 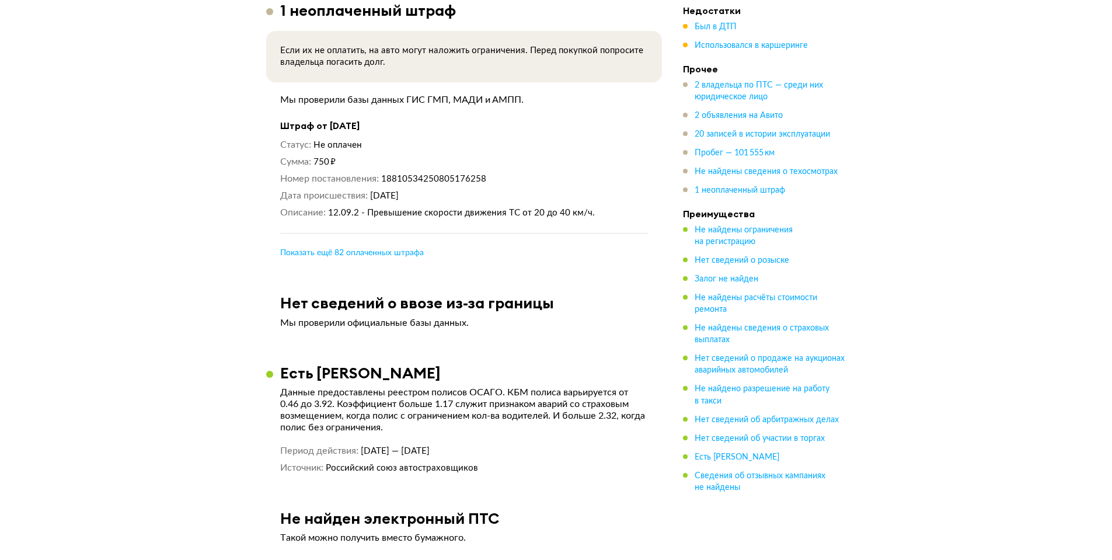 I want to click on span: 2 объявления на Авито, so click(x=738, y=116).